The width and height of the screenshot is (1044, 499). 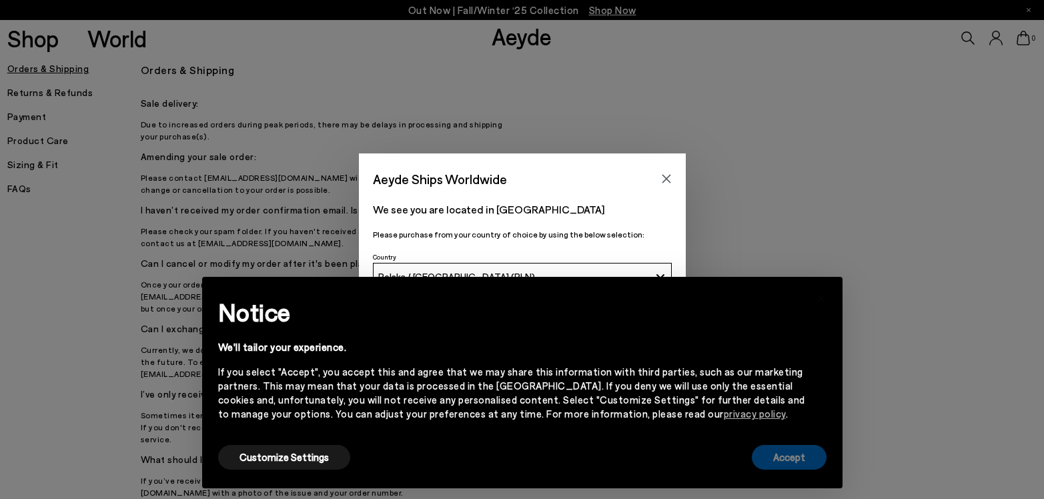 I want to click on span: Country, so click(x=384, y=257).